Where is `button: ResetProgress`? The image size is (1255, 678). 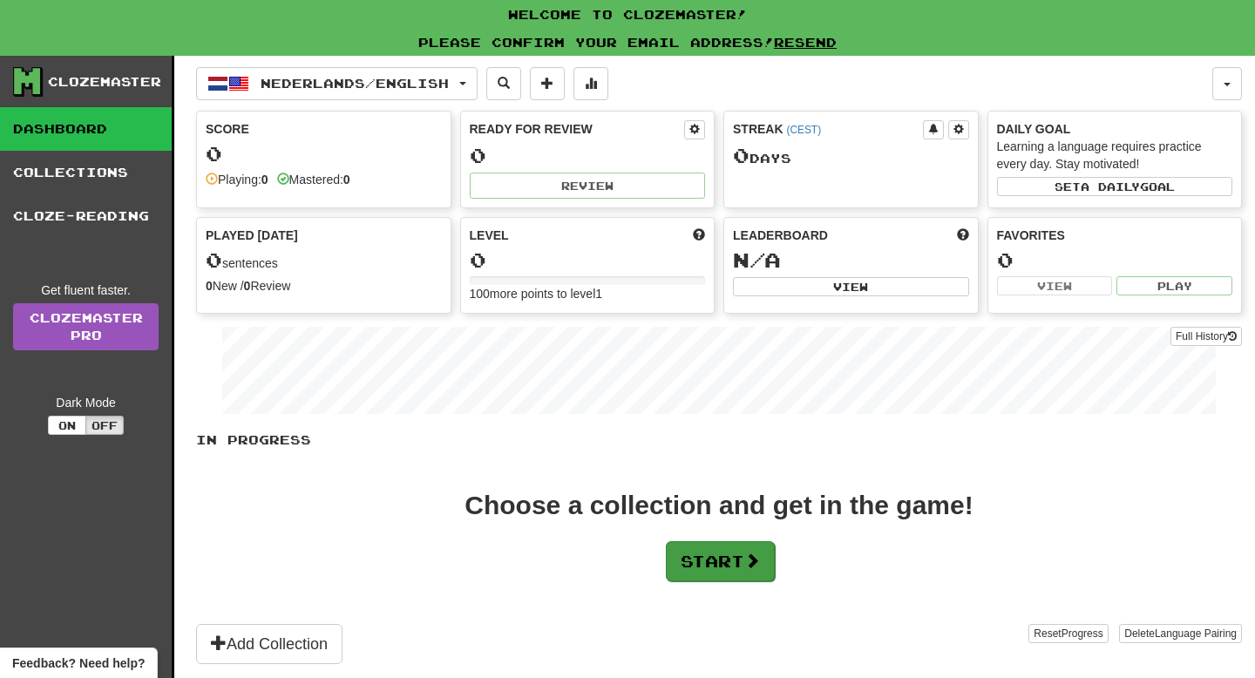
button: ResetProgress is located at coordinates (1068, 634).